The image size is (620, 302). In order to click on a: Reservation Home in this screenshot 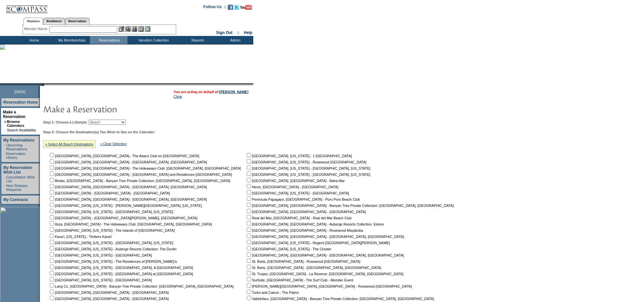, I will do `click(20, 102)`.